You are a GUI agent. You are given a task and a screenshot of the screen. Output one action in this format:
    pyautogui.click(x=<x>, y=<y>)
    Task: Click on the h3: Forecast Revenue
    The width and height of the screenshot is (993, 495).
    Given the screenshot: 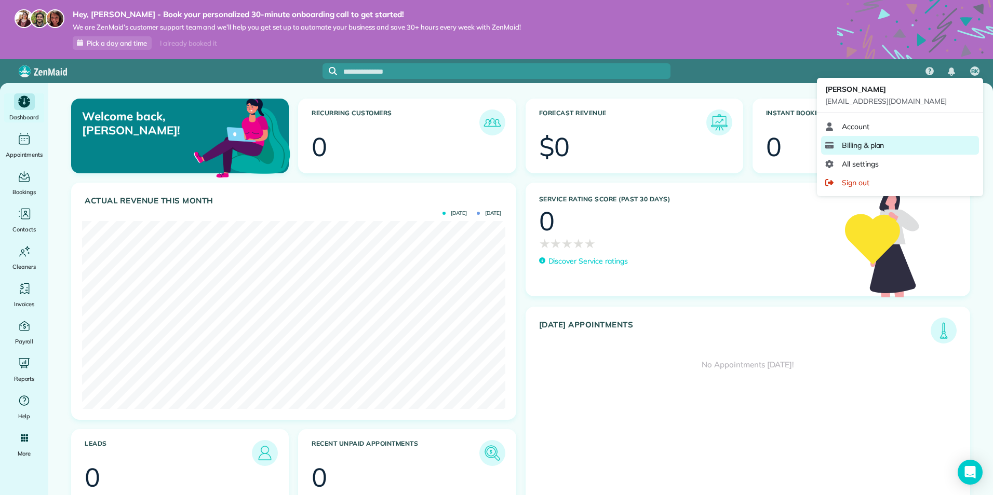 What is the action you would take?
    pyautogui.click(x=623, y=123)
    